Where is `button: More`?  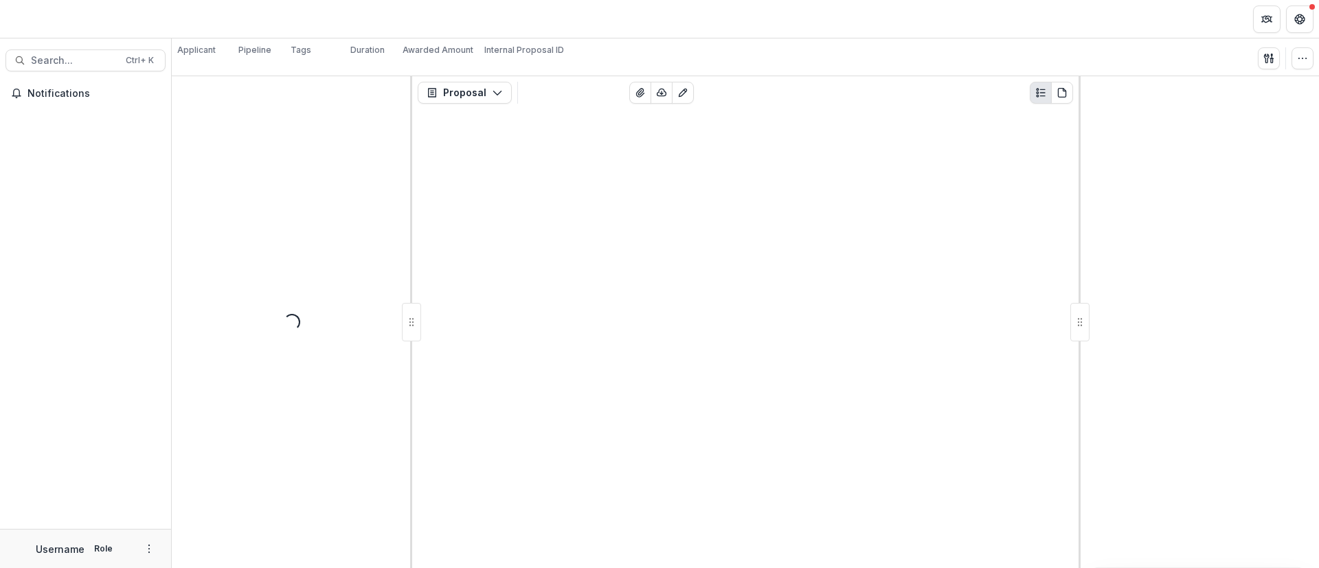 button: More is located at coordinates (149, 549).